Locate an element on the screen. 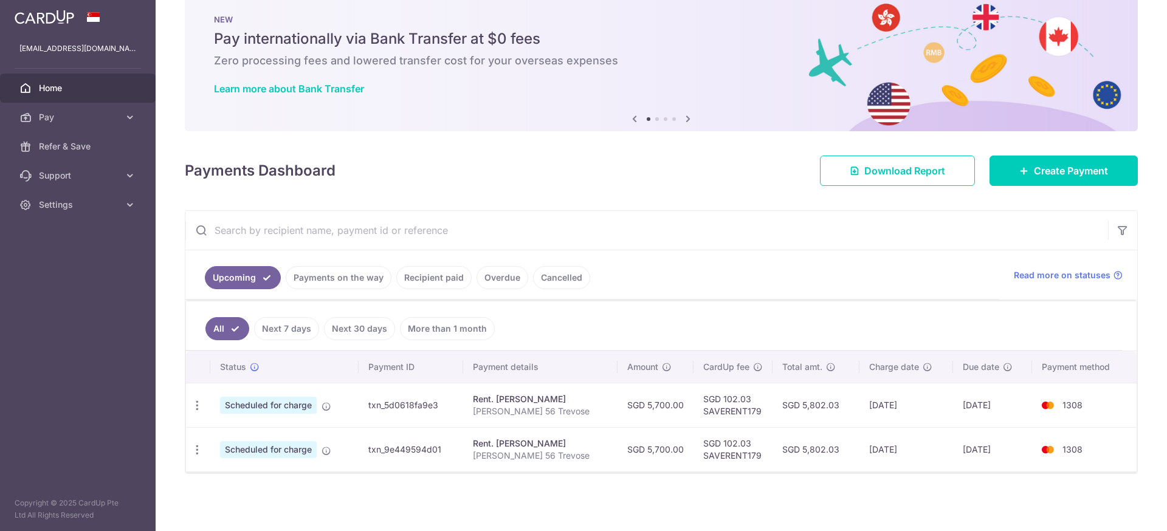 Image resolution: width=1167 pixels, height=531 pixels. span: Total amt. is located at coordinates (802, 367).